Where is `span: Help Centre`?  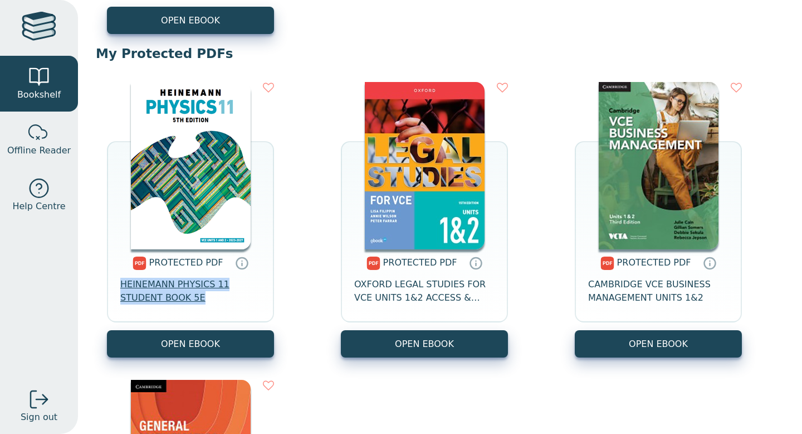
span: Help Centre is located at coordinates (38, 206).